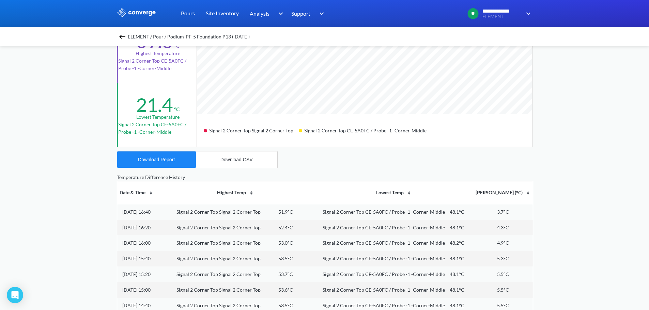 The width and height of the screenshot is (649, 310). I want to click on div: 53.6°C, so click(286, 290).